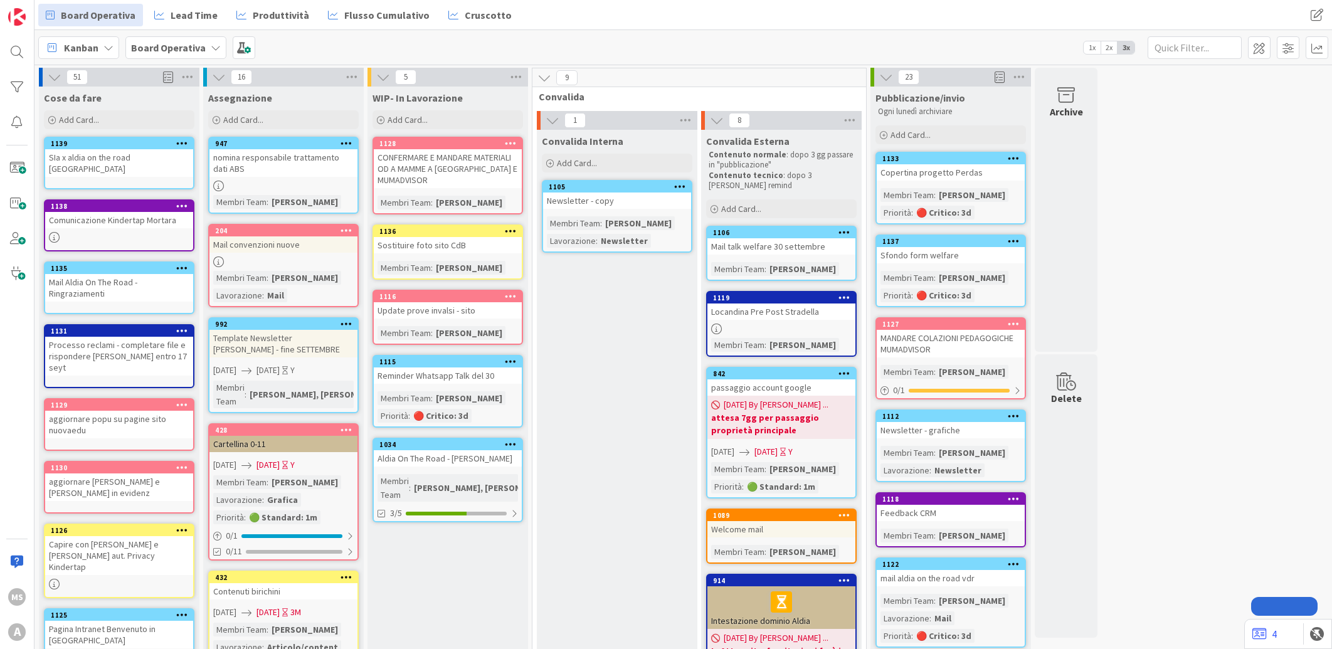 This screenshot has height=649, width=1332. I want to click on div: Welcome mail, so click(781, 529).